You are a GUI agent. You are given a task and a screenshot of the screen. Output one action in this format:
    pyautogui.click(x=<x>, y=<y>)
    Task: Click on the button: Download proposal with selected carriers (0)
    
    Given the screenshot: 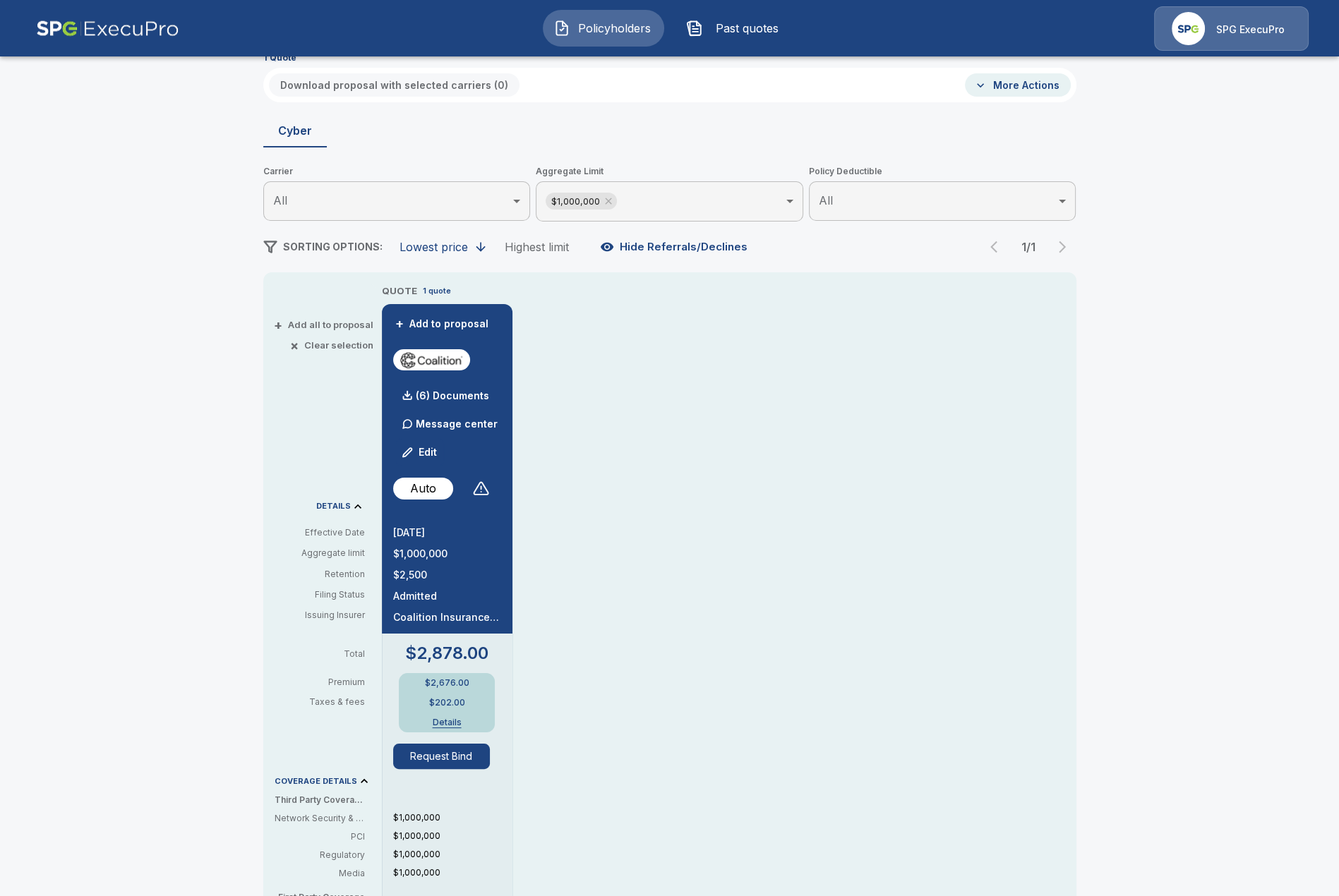 What is the action you would take?
    pyautogui.click(x=394, y=84)
    